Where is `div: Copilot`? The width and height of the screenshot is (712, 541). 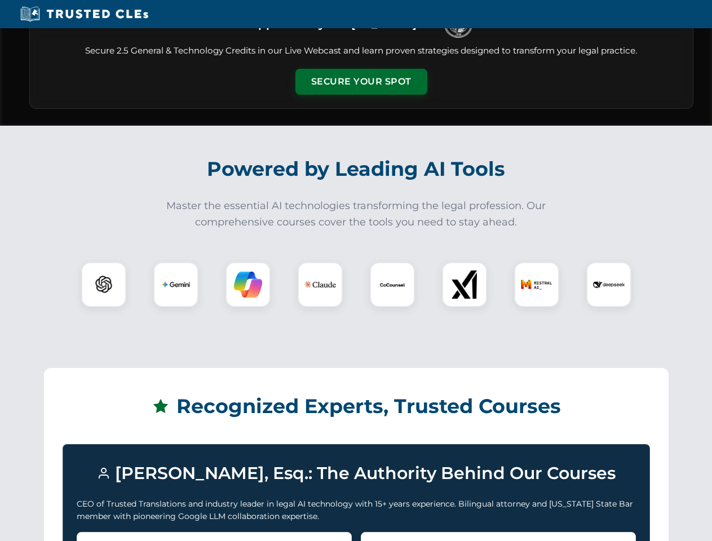 div: Copilot is located at coordinates (248, 285).